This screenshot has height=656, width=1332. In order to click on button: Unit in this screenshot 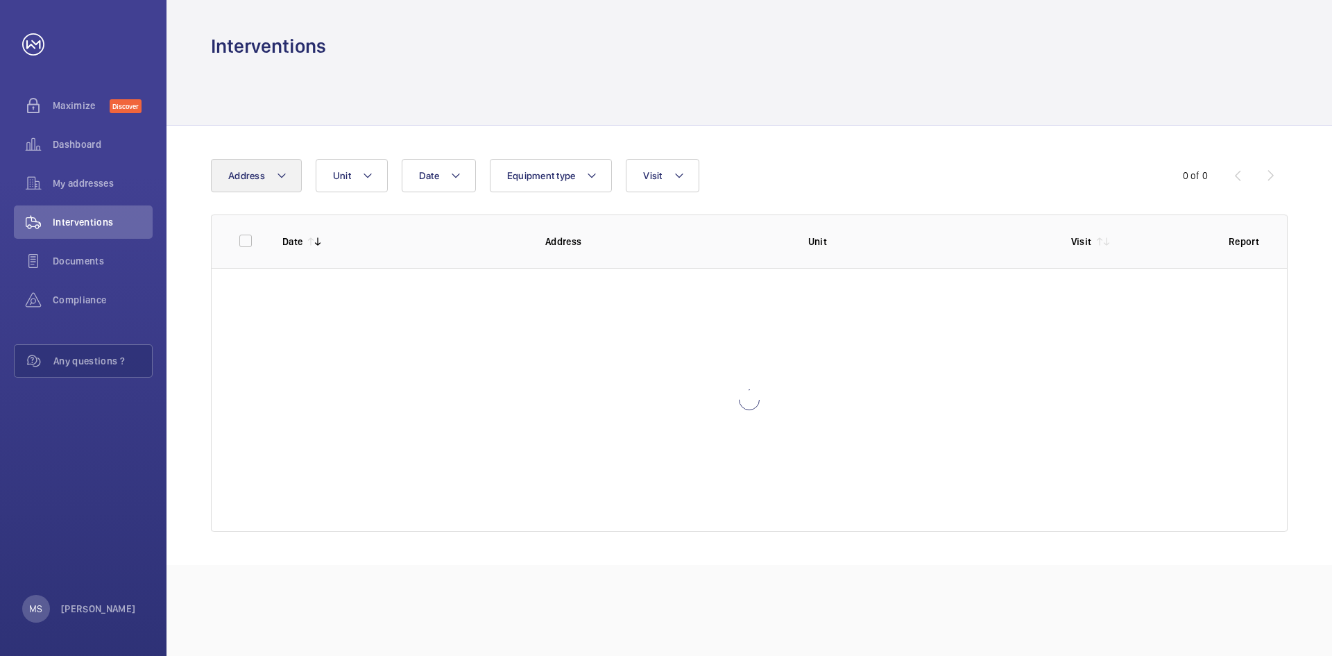, I will do `click(352, 176)`.